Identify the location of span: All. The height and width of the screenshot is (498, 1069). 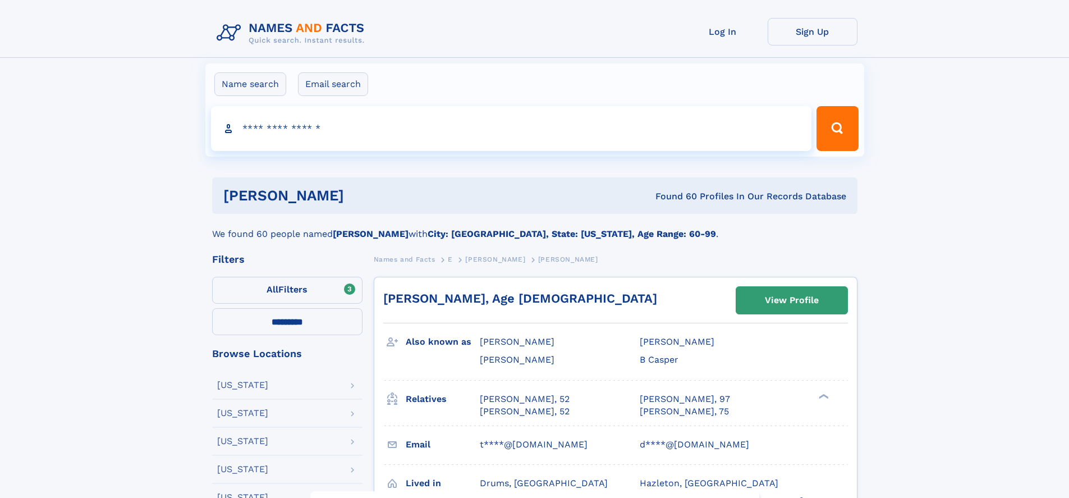
(272, 289).